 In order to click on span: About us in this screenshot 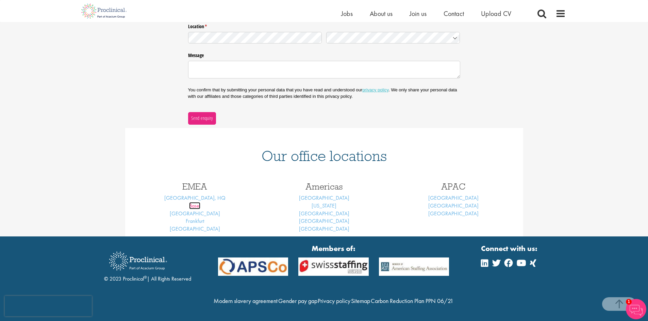, I will do `click(381, 14)`.